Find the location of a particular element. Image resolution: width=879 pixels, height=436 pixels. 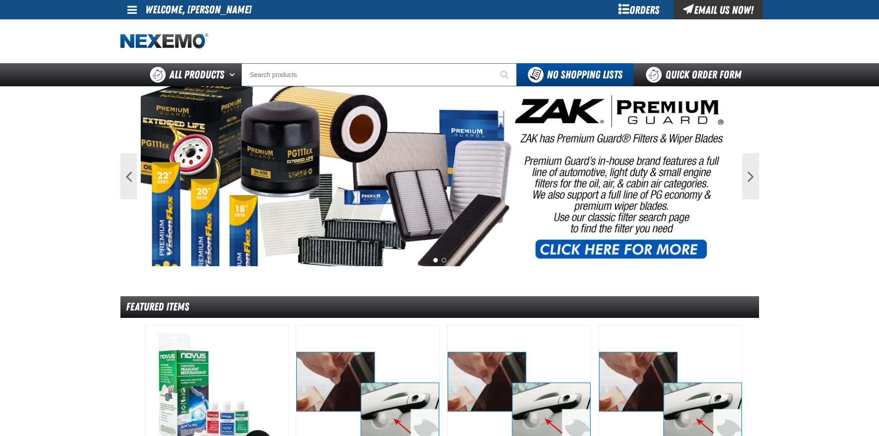

button: 1 of 2 is located at coordinates (435, 260).